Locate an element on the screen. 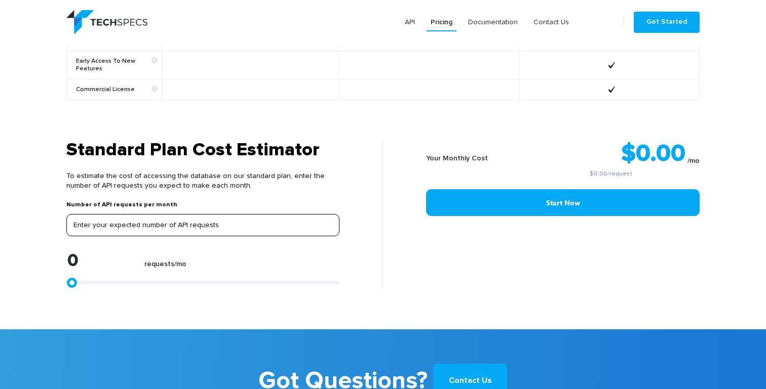 This screenshot has height=389, width=766. a: Get Started is located at coordinates (666, 22).